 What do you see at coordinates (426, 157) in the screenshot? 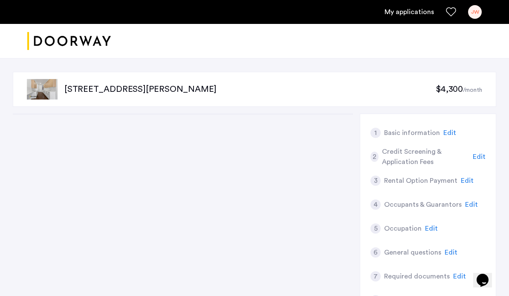
I see `h5: Credit Screening & Application Fees` at bounding box center [426, 157].